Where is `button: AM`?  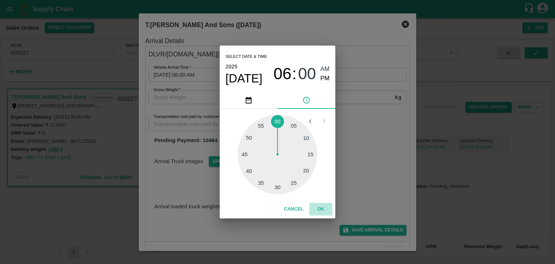 button: AM is located at coordinates (325, 69).